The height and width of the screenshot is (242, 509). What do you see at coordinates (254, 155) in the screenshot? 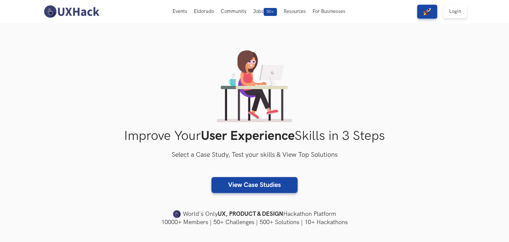
I see `h3: Select a Case Study, Test your skills & View Top Solutions` at bounding box center [254, 155].